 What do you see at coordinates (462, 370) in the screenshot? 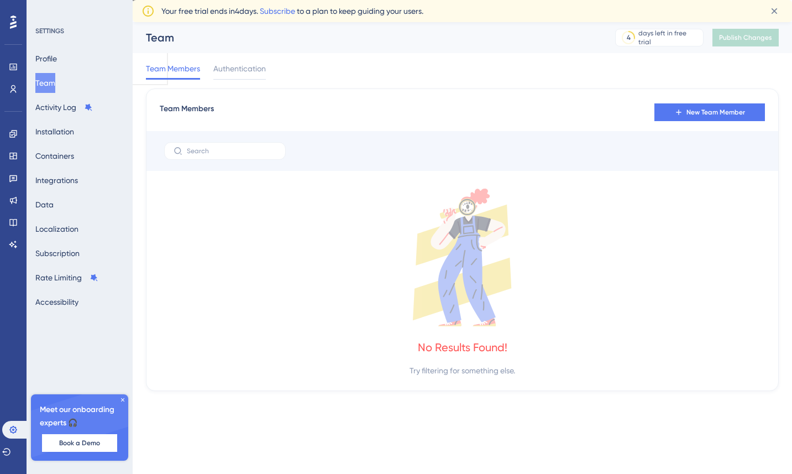
I see `div: Try filtering for something else.` at bounding box center [462, 370].